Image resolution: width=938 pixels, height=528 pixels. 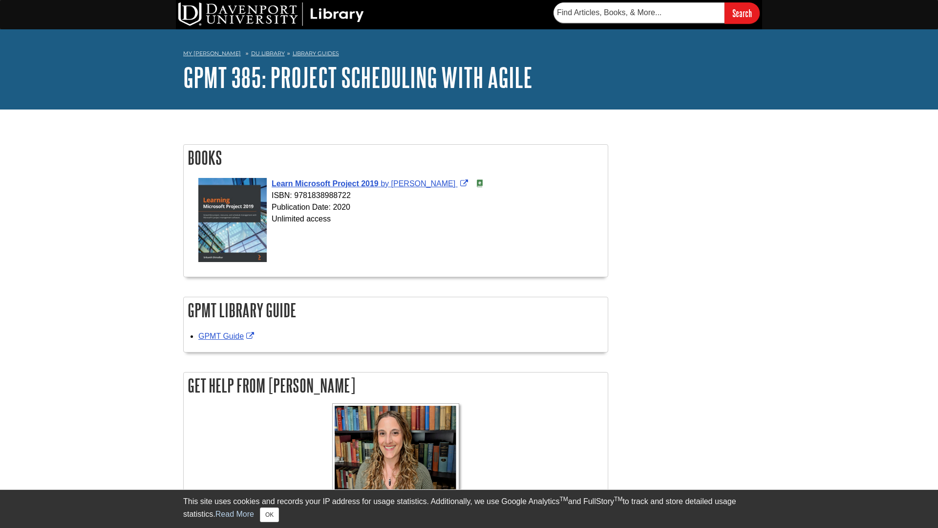 What do you see at coordinates (396, 157) in the screenshot?
I see `h2: Books` at bounding box center [396, 157].